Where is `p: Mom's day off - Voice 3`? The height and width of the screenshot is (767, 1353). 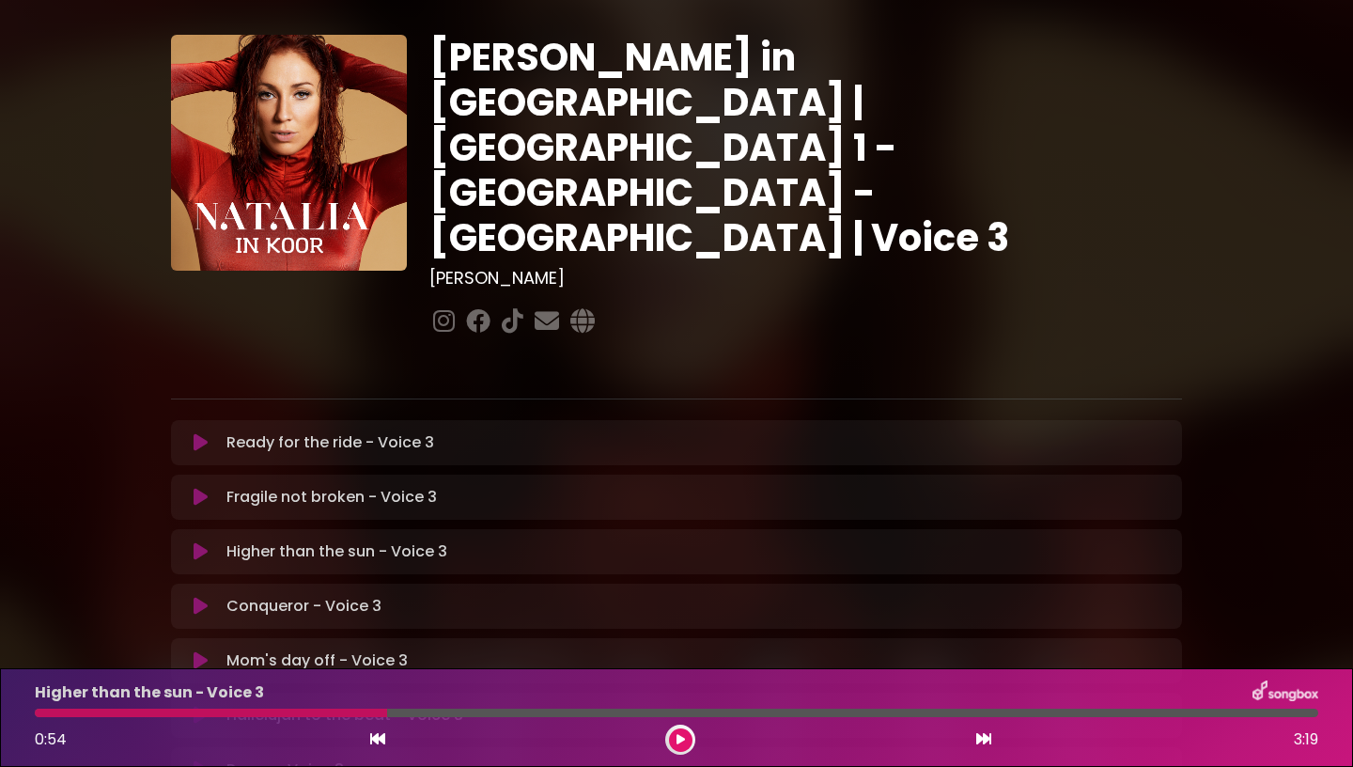 p: Mom's day off - Voice 3 is located at coordinates (317, 661).